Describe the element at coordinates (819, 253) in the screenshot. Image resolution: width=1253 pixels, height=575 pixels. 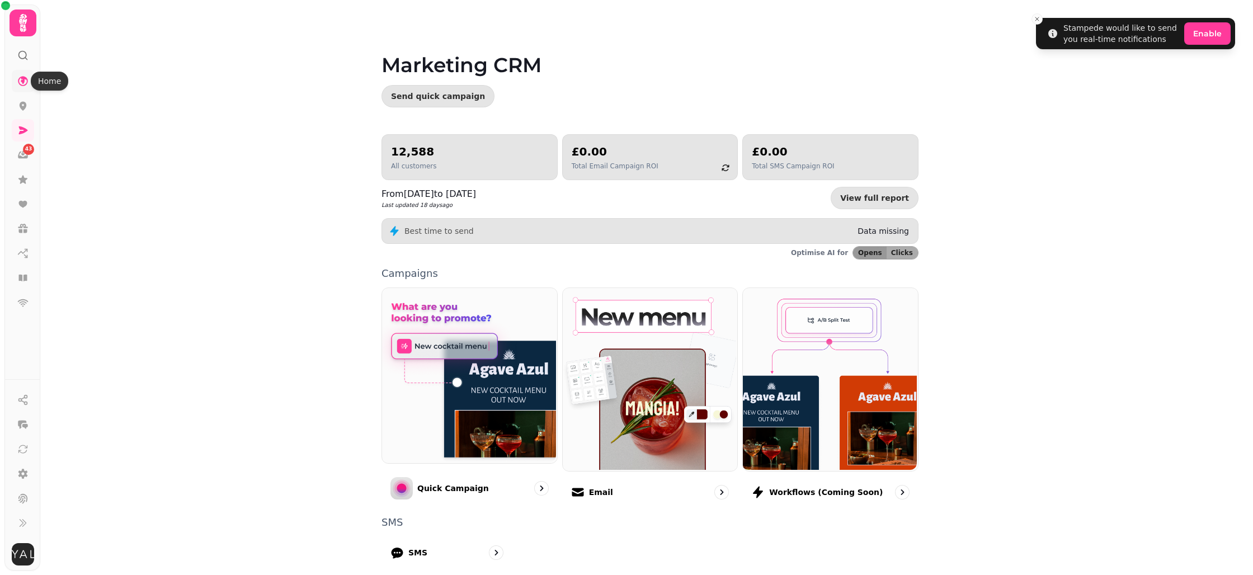
I see `p: Optimise AI for` at that location.